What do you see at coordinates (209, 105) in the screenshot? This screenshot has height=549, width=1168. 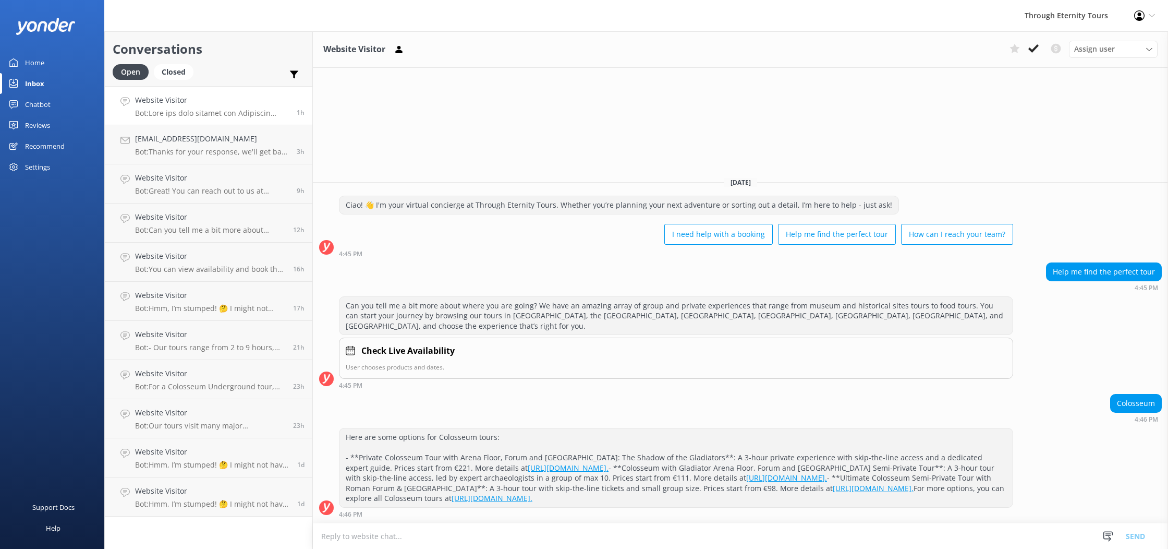 I see `a: Website VisitorBot:Lore ips dolo sitamet con Adipiscin elits: - **Doeiusm Temporinc Utla etdo Mag...` at bounding box center [209, 105].